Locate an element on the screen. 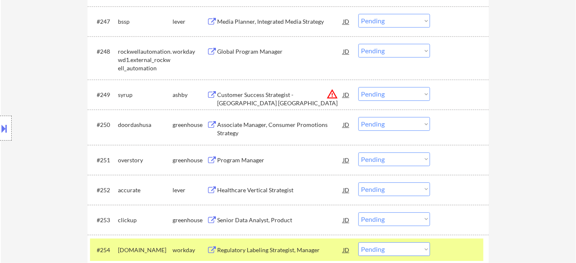 This screenshot has height=263, width=576. div: #253 is located at coordinates (104, 221).